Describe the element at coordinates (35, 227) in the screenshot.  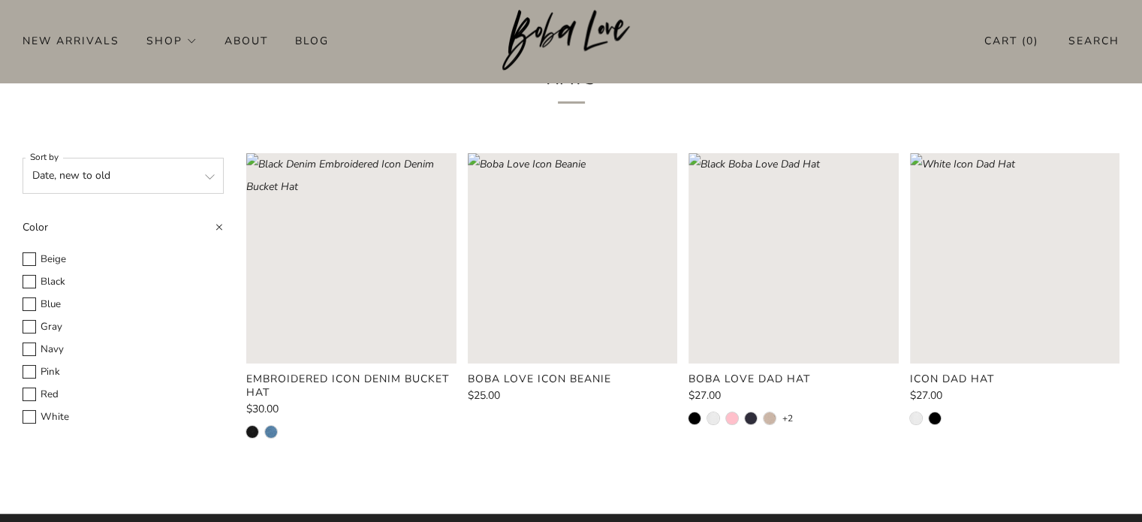
I see `span: Color` at that location.